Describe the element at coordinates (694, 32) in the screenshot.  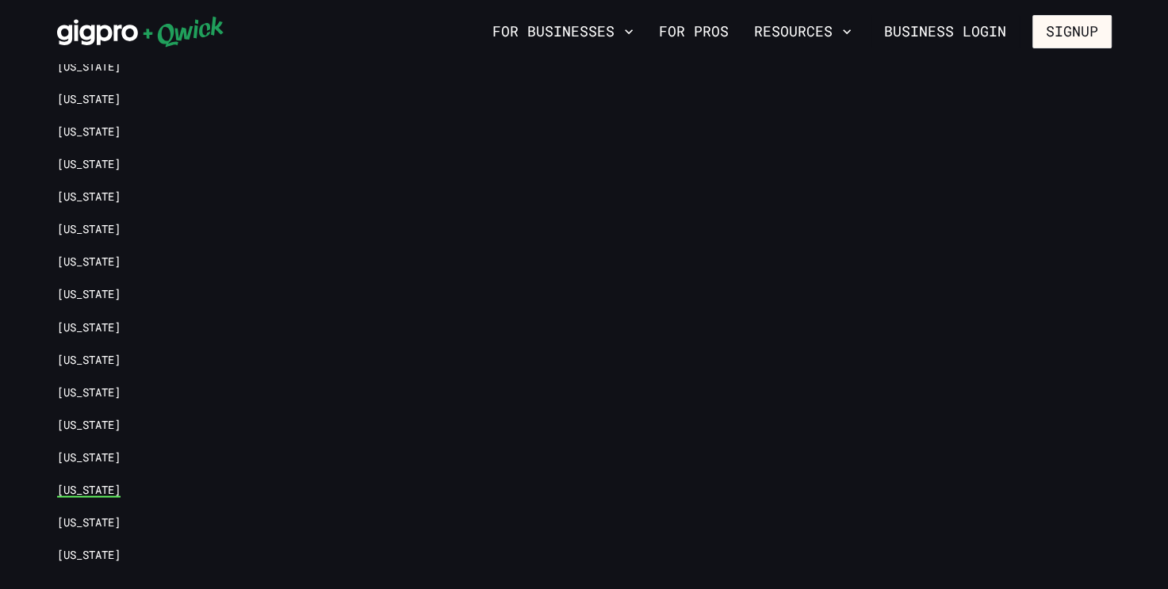
I see `a: For Pros` at that location.